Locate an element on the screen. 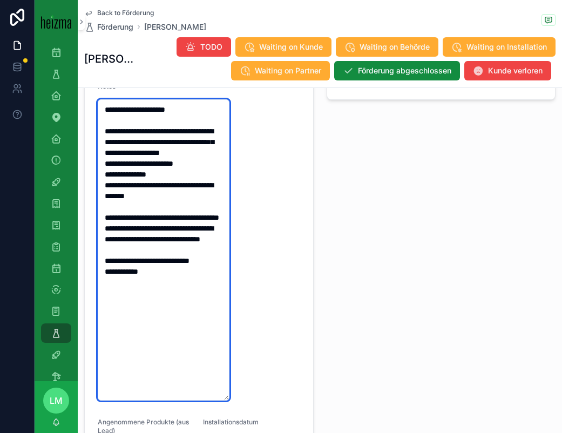 The width and height of the screenshot is (562, 433). button: TODO is located at coordinates (204, 47).